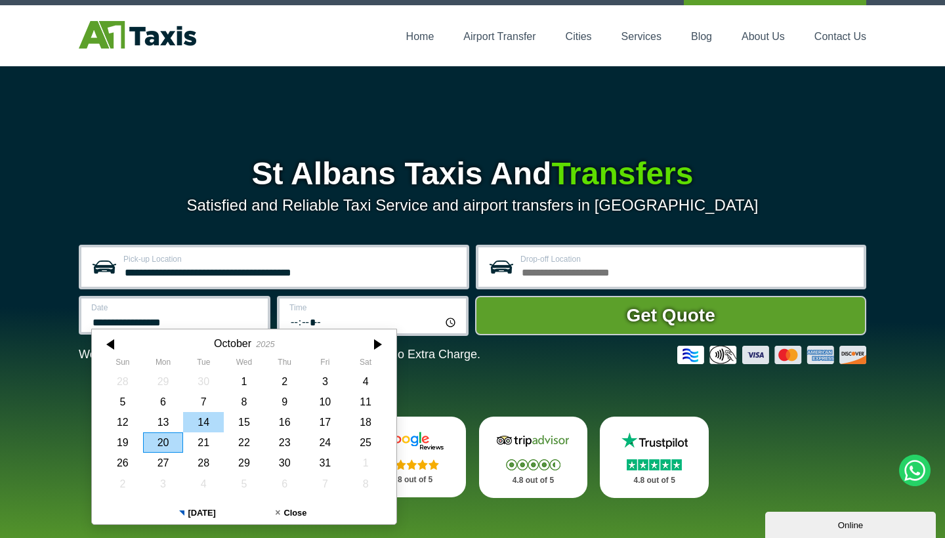  What do you see at coordinates (325, 463) in the screenshot?
I see `div: 31 October 2025` at bounding box center [325, 463].